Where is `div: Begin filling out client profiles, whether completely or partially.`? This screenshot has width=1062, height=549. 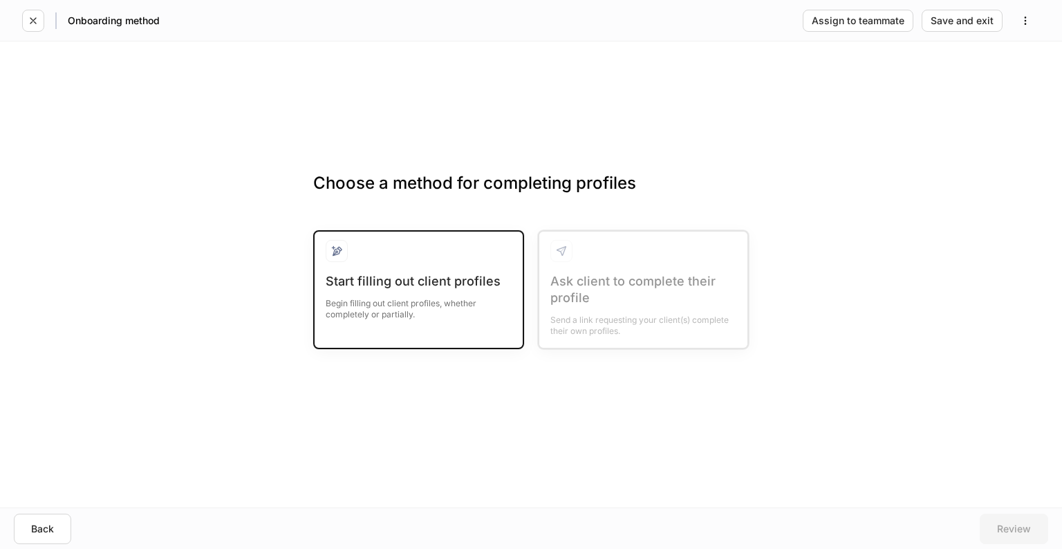
div: Begin filling out client profiles, whether completely or partially. is located at coordinates (418, 305).